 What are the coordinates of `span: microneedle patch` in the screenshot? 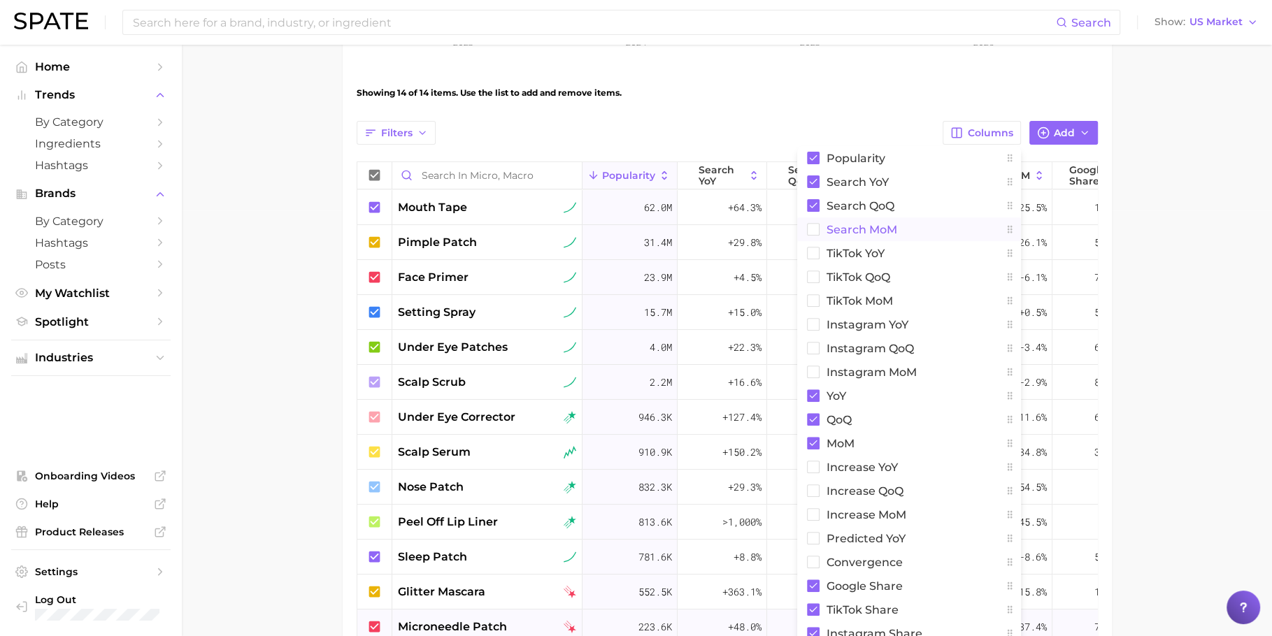 It's located at (452, 627).